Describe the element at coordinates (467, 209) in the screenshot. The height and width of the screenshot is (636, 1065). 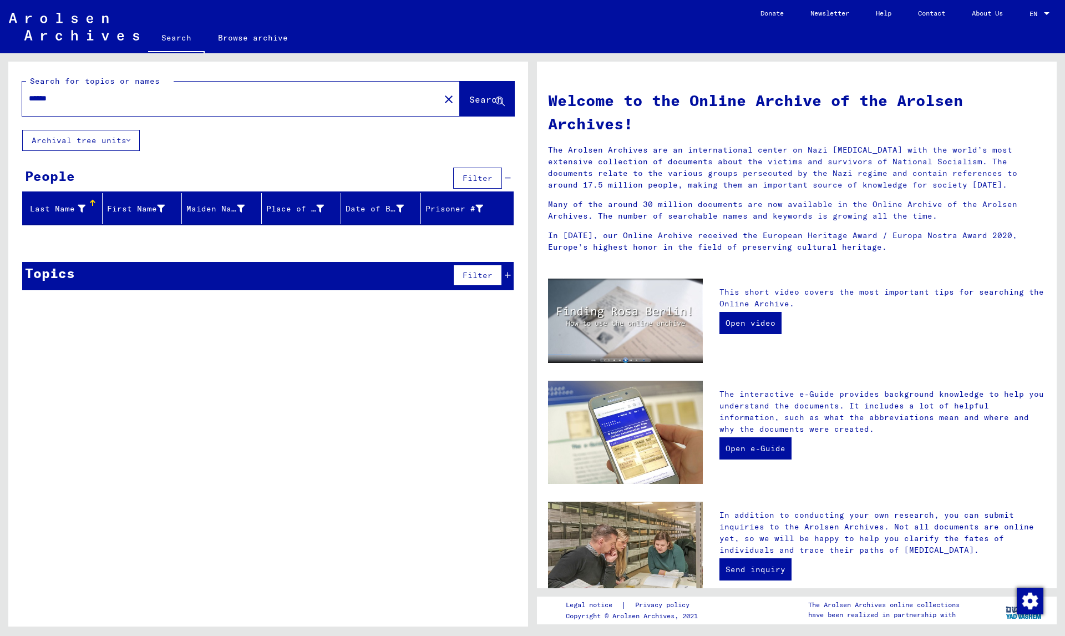
I see `mat-header-cell: Prisoner #` at that location.